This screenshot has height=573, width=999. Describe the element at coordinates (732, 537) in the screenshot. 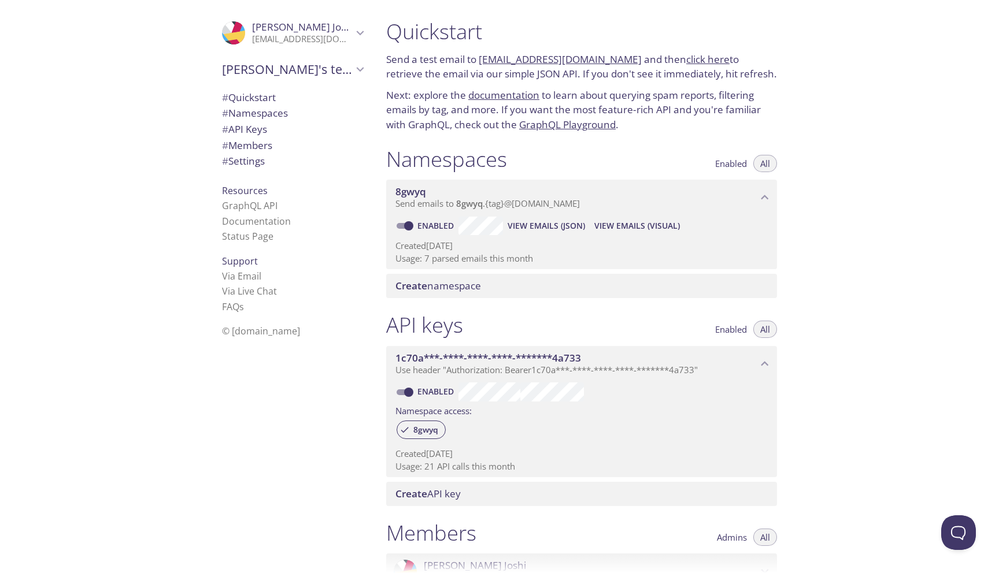

I see `button: Admins` at that location.